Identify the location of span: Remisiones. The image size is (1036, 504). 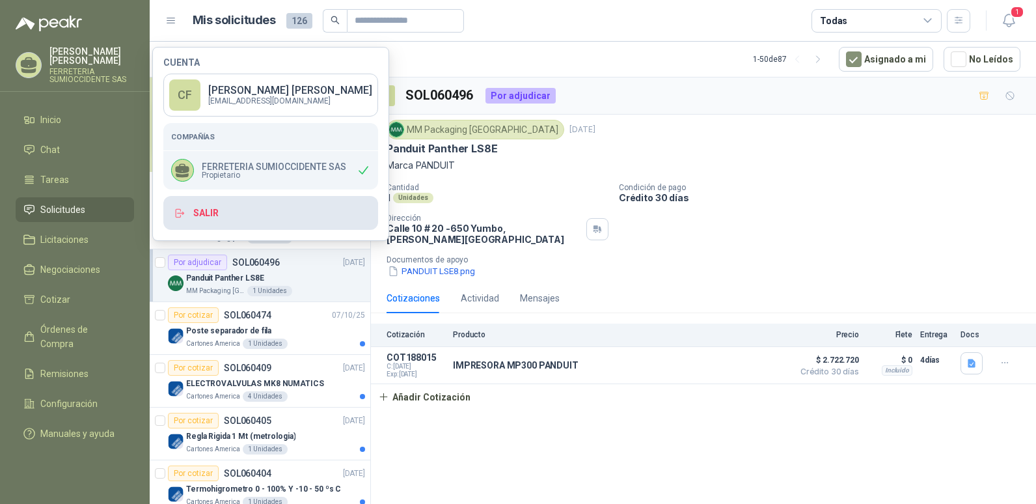
(64, 373).